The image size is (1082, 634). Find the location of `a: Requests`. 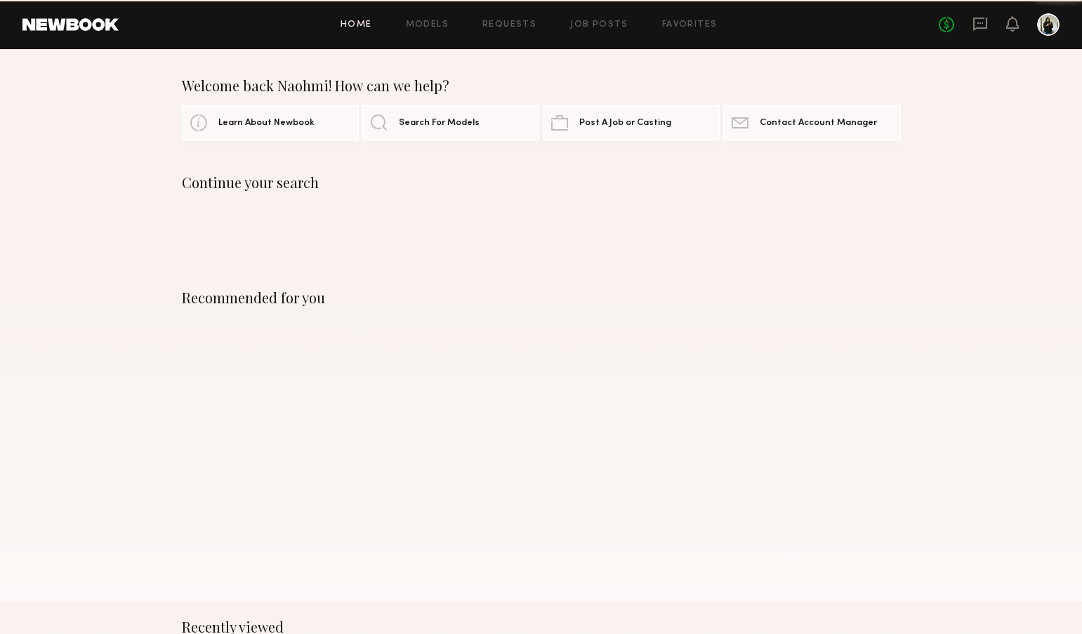

a: Requests is located at coordinates (509, 25).